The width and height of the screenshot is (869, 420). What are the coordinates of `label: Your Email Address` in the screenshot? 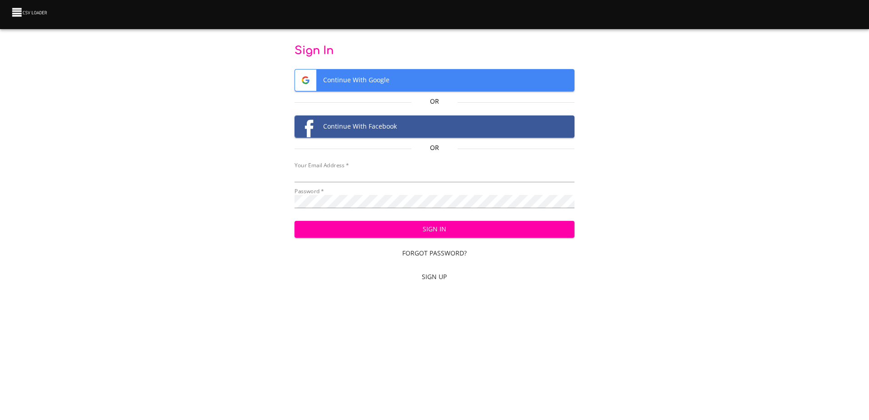 It's located at (321, 165).